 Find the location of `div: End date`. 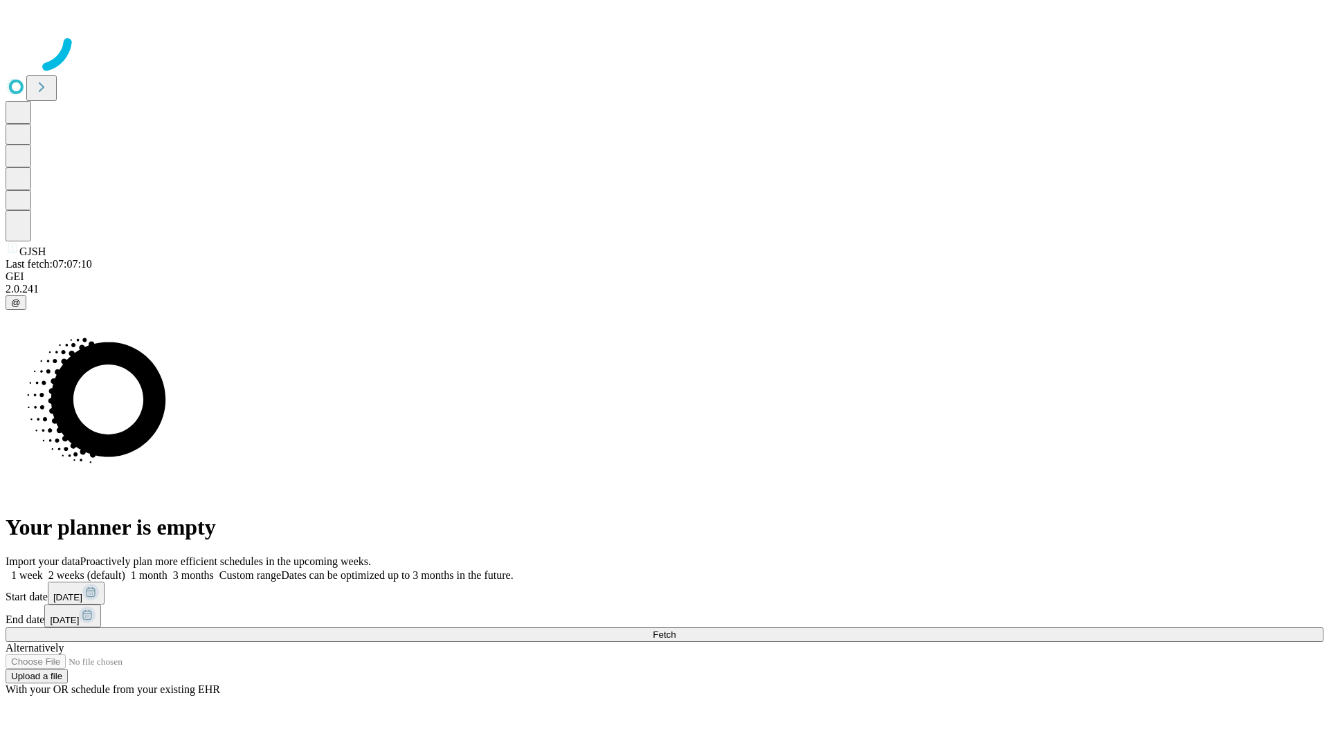

div: End date is located at coordinates (664, 616).